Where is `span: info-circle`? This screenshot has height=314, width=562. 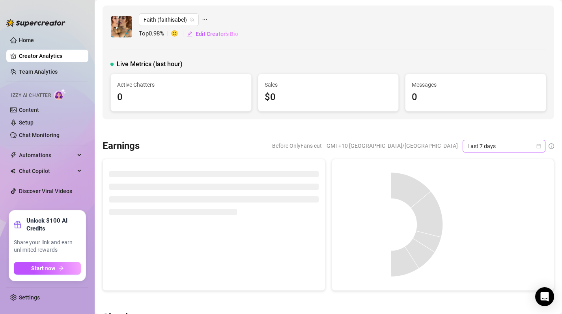 span: info-circle is located at coordinates (552, 146).